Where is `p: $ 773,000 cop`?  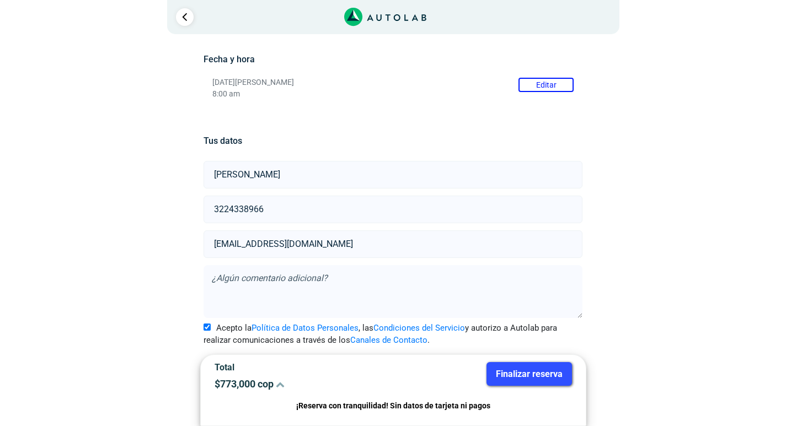
p: $ 773,000 cop is located at coordinates (299, 384).